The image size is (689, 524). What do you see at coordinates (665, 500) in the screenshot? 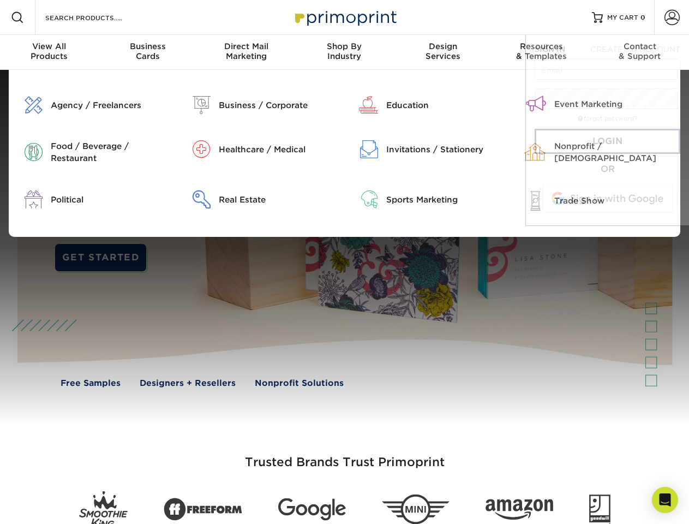
I see `div: Open Intercom Messenger` at bounding box center [665, 500].